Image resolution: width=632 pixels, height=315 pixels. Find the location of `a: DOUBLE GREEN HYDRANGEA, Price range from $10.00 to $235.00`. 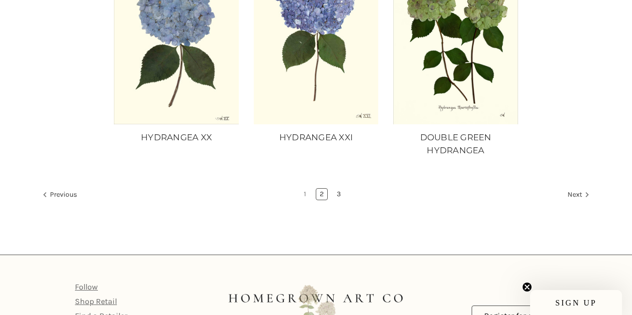

a: DOUBLE GREEN HYDRANGEA, Price range from $10.00 to $235.00 is located at coordinates (455, 144).